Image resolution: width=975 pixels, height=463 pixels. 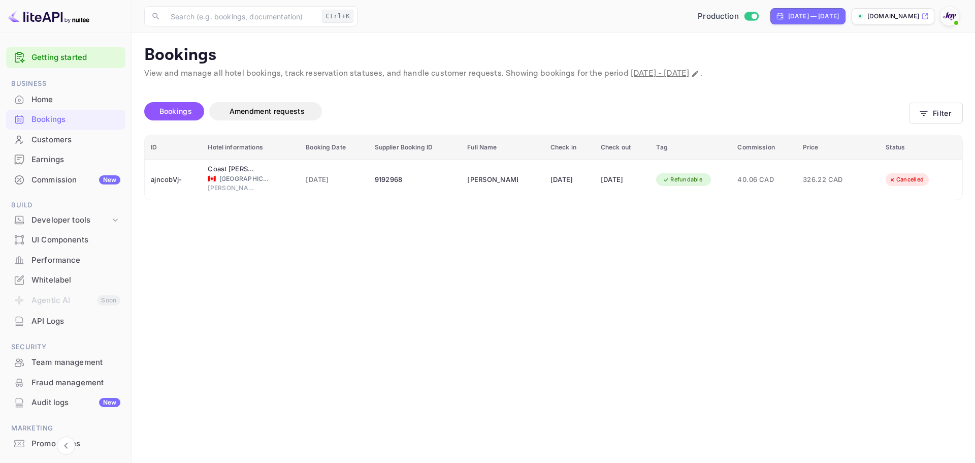 What do you see at coordinates (66, 362) in the screenshot?
I see `a: Team management` at bounding box center [66, 362].